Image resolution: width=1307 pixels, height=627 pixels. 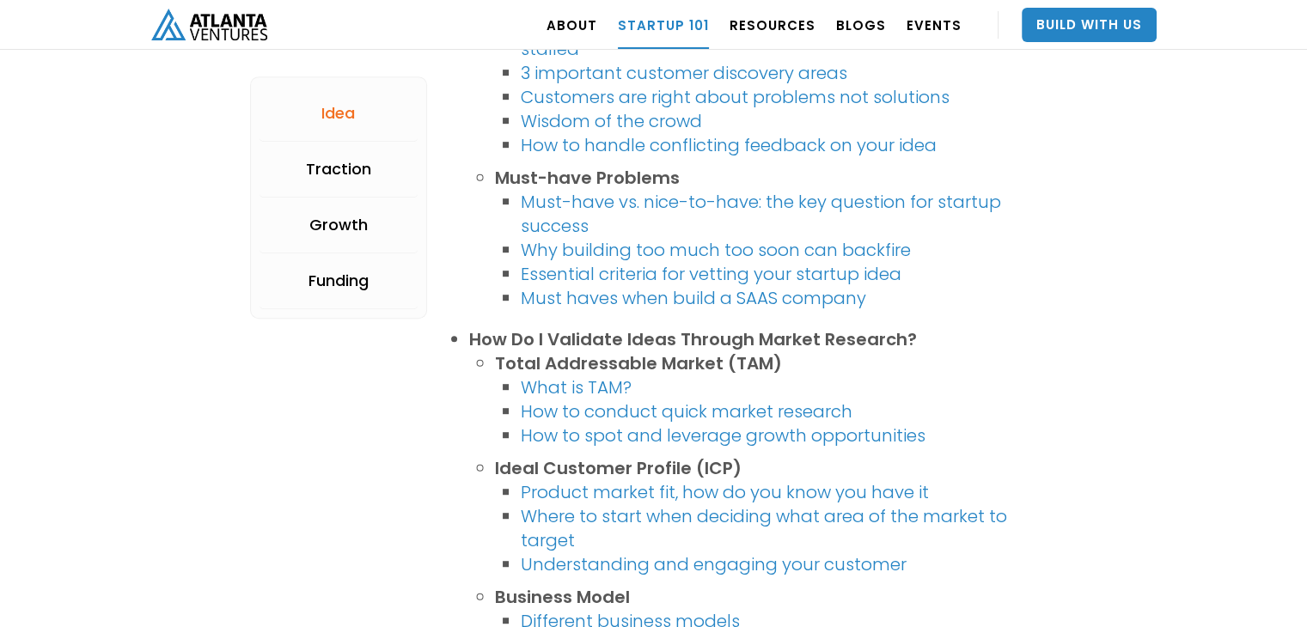 I want to click on a: Startup 101, so click(x=664, y=25).